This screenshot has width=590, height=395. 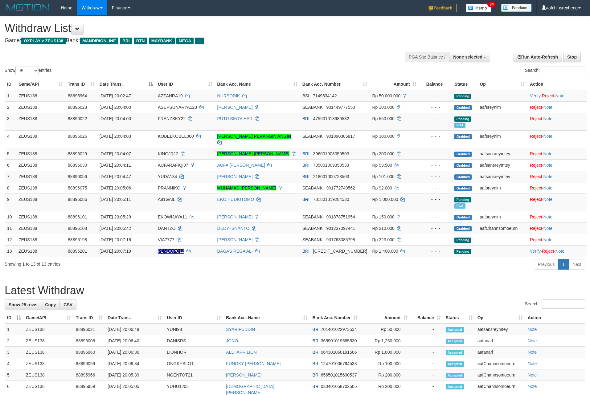 I want to click on td: 3, so click(x=14, y=353).